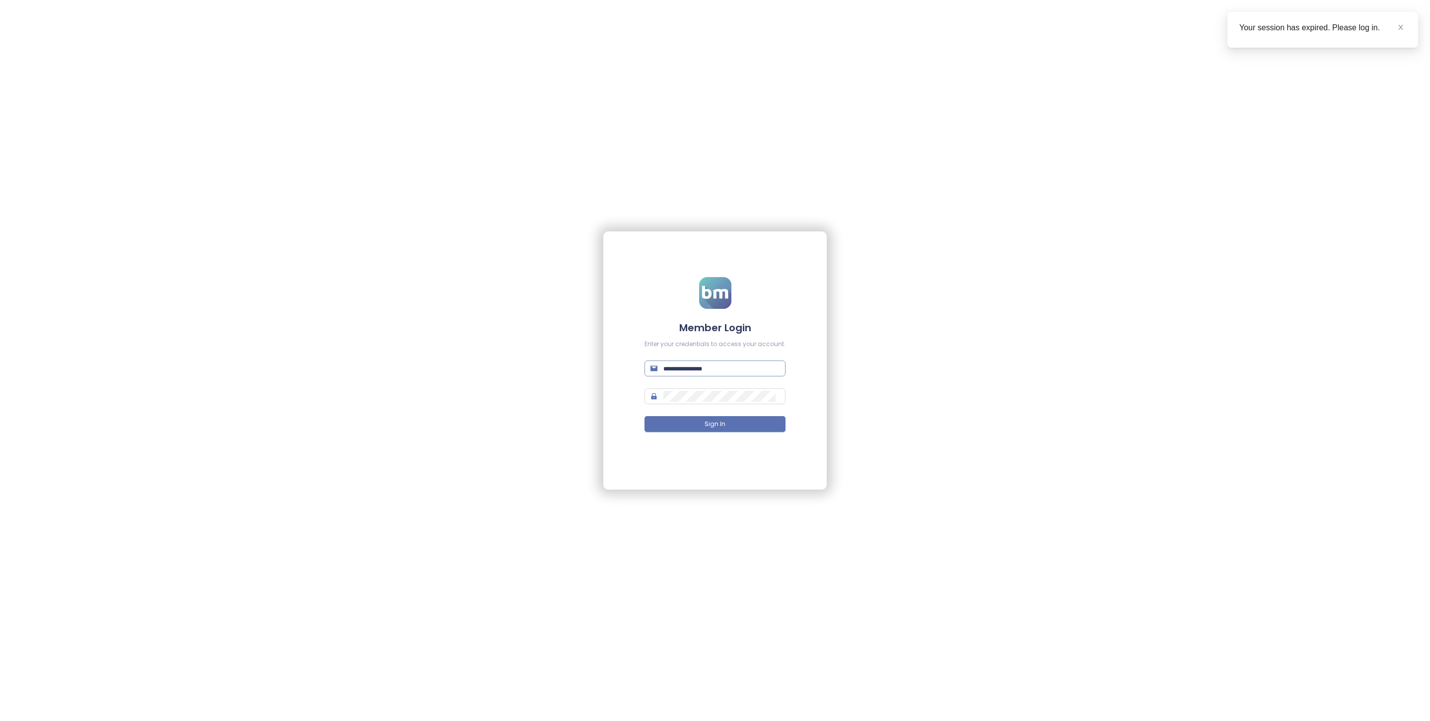  What do you see at coordinates (715, 344) in the screenshot?
I see `div: Enter your credentials to access your account.` at bounding box center [715, 344].